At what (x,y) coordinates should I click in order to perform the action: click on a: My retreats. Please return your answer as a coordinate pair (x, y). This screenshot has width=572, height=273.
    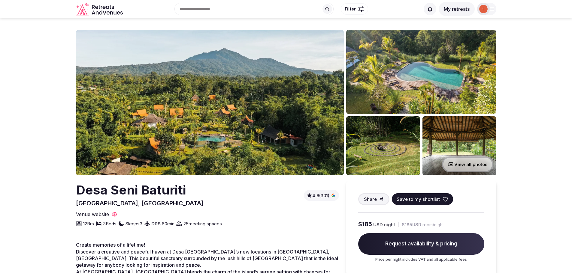
    Looking at the image, I should click on (457, 9).